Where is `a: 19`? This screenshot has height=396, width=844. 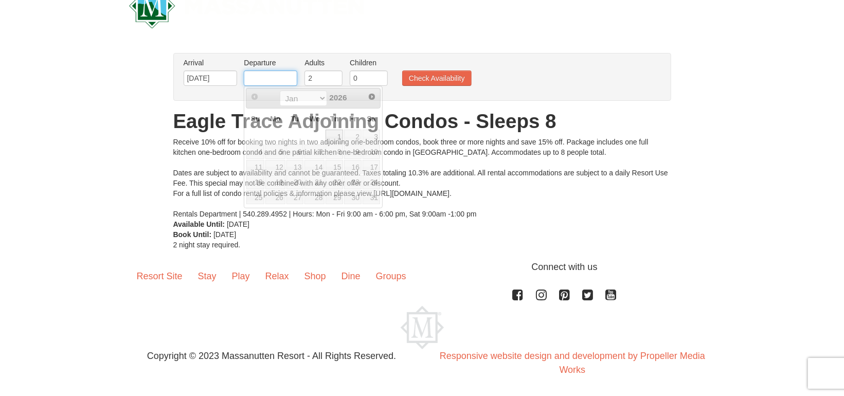
a: 19 is located at coordinates (275, 182).